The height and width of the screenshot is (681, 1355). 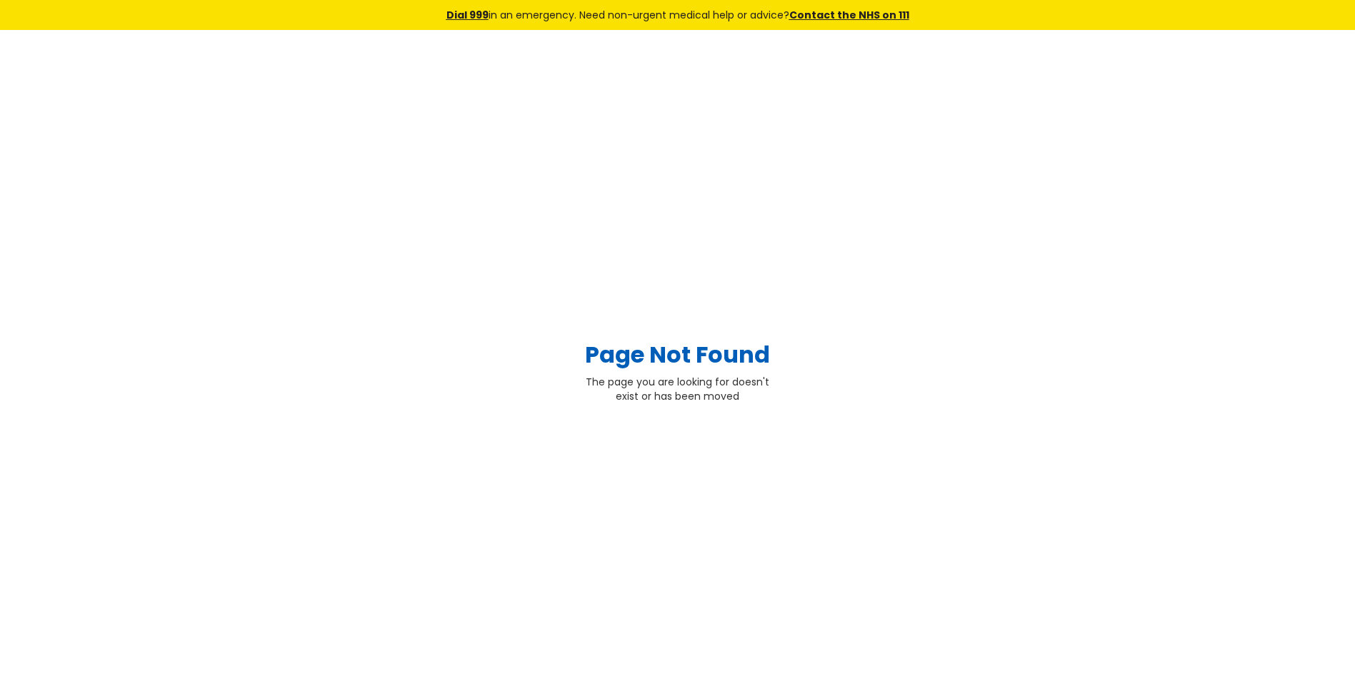 I want to click on div: The page you are looking for doesn't exist or has been moved, so click(x=678, y=389).